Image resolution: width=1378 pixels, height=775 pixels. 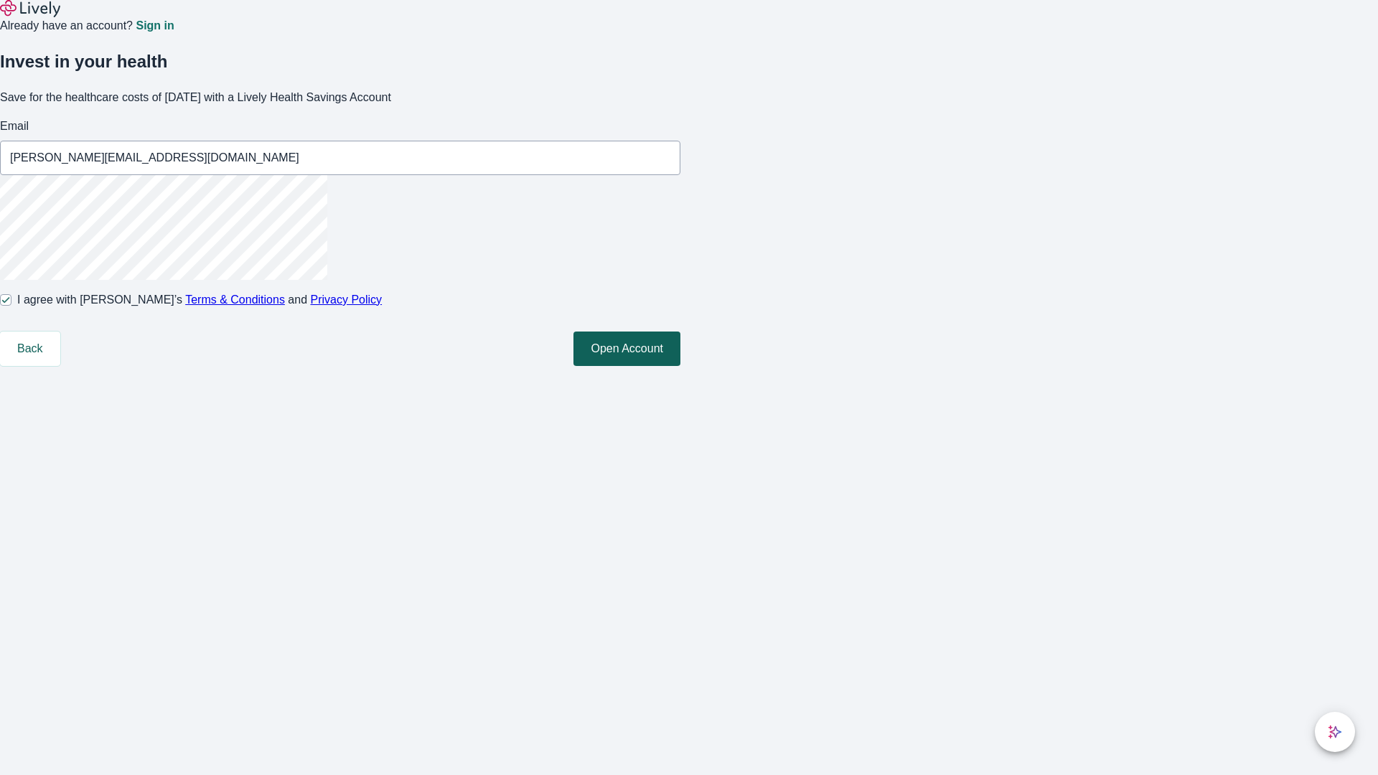 I want to click on a: Sign in, so click(x=154, y=26).